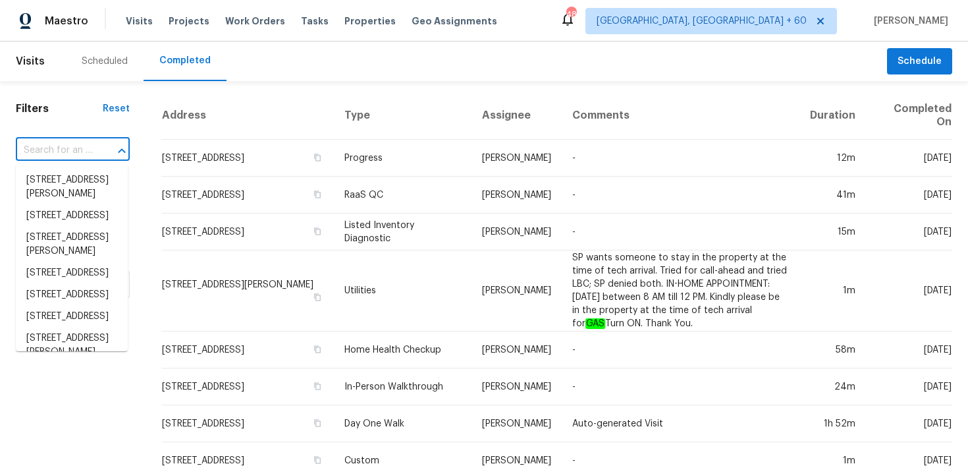  What do you see at coordinates (403, 424) in the screenshot?
I see `td: Day One Walk` at bounding box center [403, 424].